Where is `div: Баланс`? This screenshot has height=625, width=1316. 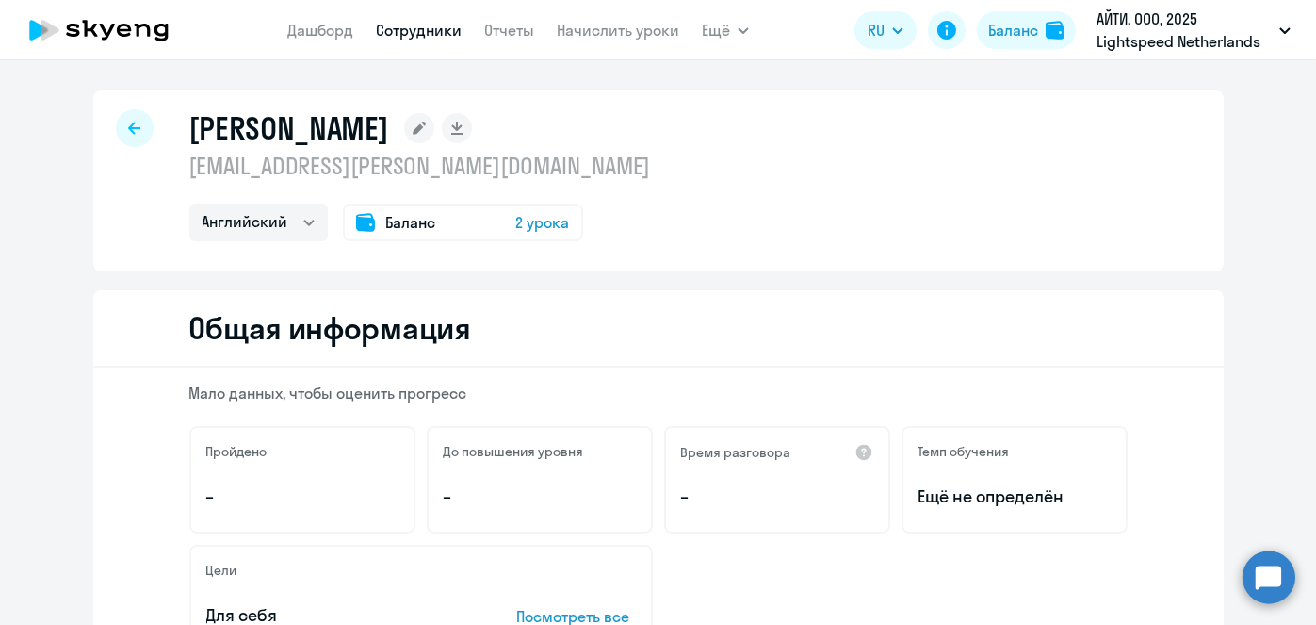 div: Баланс is located at coordinates (1013, 30).